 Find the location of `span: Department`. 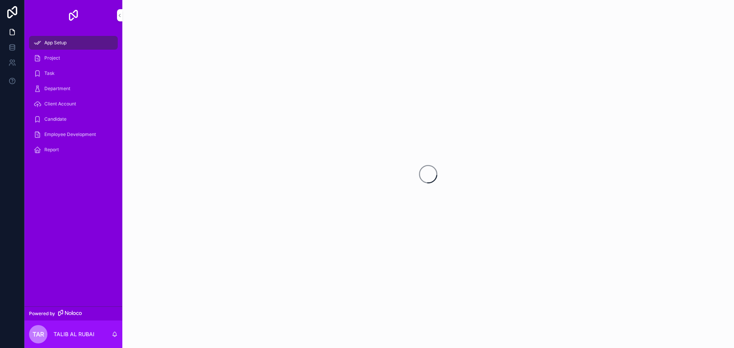

span: Department is located at coordinates (57, 89).